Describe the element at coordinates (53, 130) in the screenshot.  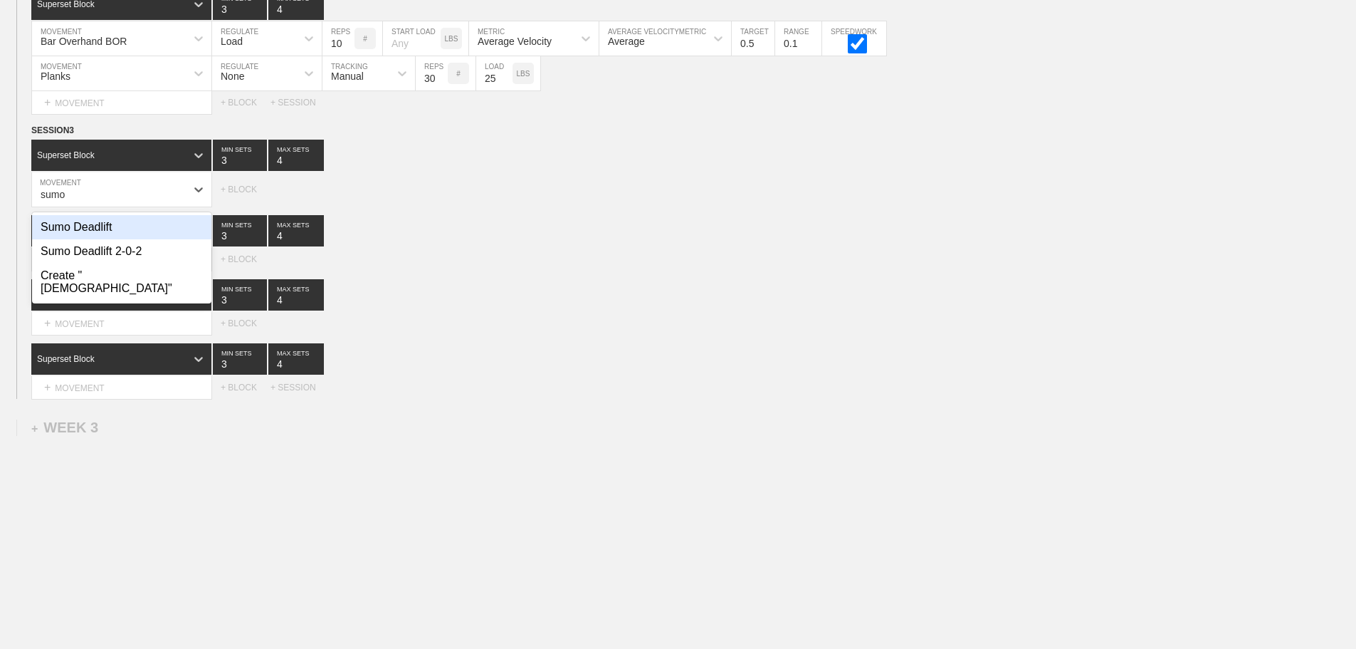
I see `span: SESSION 3` at that location.